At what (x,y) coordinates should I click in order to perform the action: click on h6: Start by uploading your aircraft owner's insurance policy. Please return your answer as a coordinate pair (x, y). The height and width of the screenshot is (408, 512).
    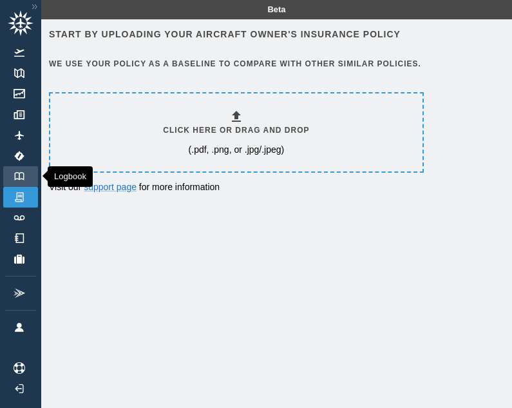
    Looking at the image, I should click on (235, 34).